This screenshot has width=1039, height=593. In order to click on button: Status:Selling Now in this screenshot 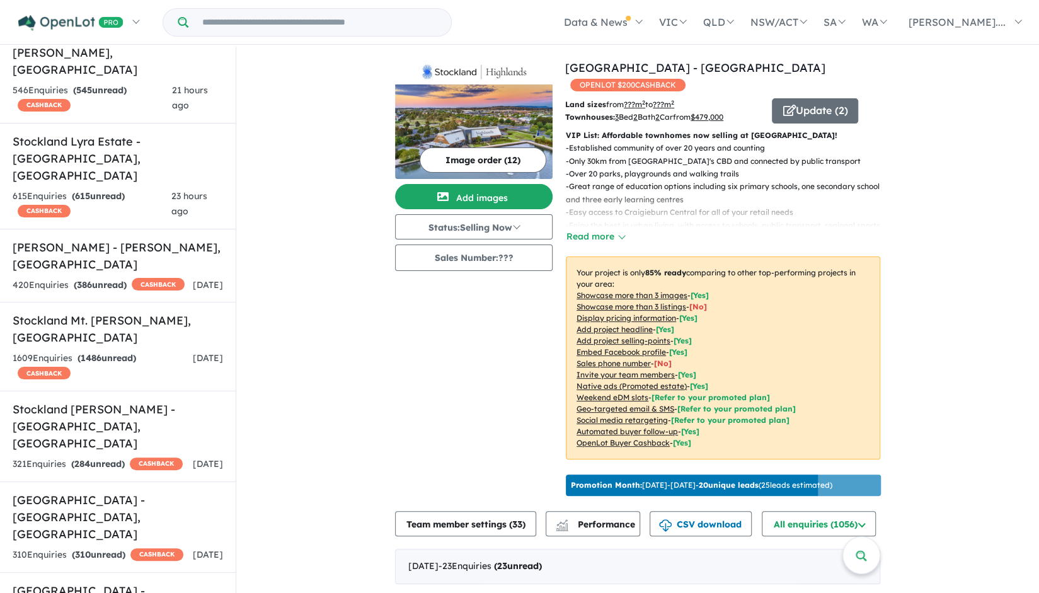, I will do `click(474, 227)`.